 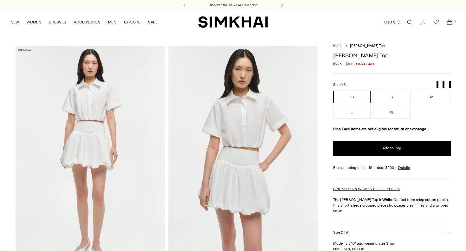 I want to click on a: SPRING 2025 WOMEN'S COLLECTION, so click(x=367, y=189).